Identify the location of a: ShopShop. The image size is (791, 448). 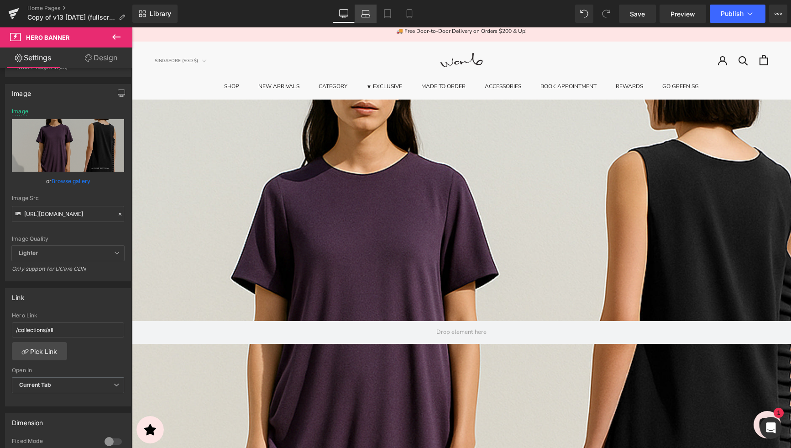
(100, 59).